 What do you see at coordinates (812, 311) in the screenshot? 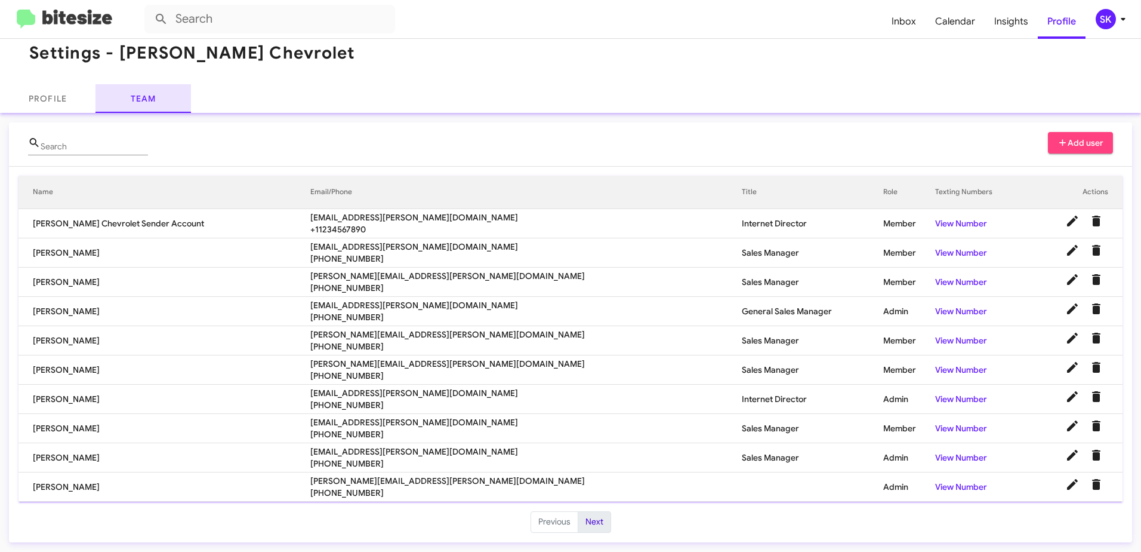
I see `td: General Sales Manager` at bounding box center [812, 311].